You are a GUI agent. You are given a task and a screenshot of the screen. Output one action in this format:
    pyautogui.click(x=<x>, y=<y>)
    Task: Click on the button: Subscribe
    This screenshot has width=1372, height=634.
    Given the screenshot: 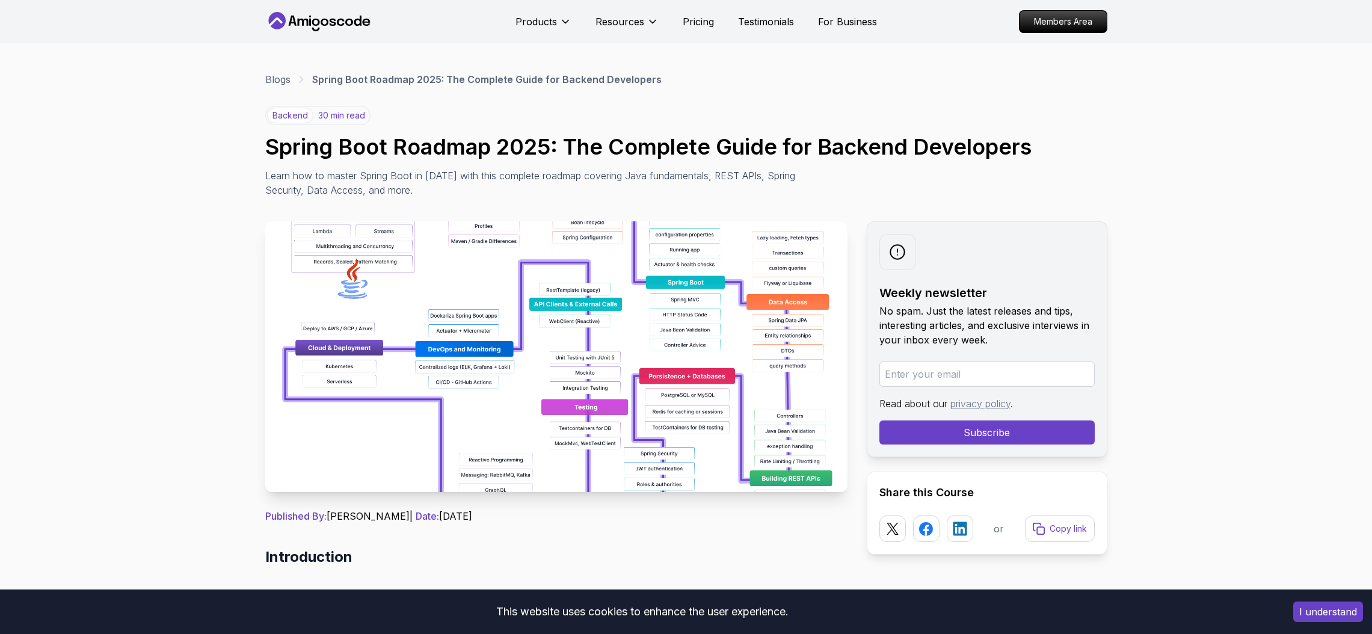 What is the action you would take?
    pyautogui.click(x=987, y=432)
    